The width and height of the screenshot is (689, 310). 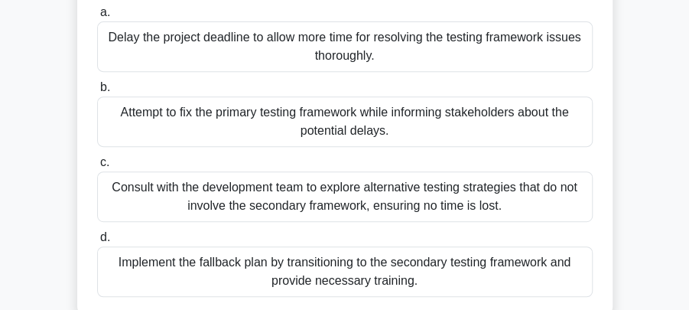 I want to click on span: d., so click(x=105, y=236).